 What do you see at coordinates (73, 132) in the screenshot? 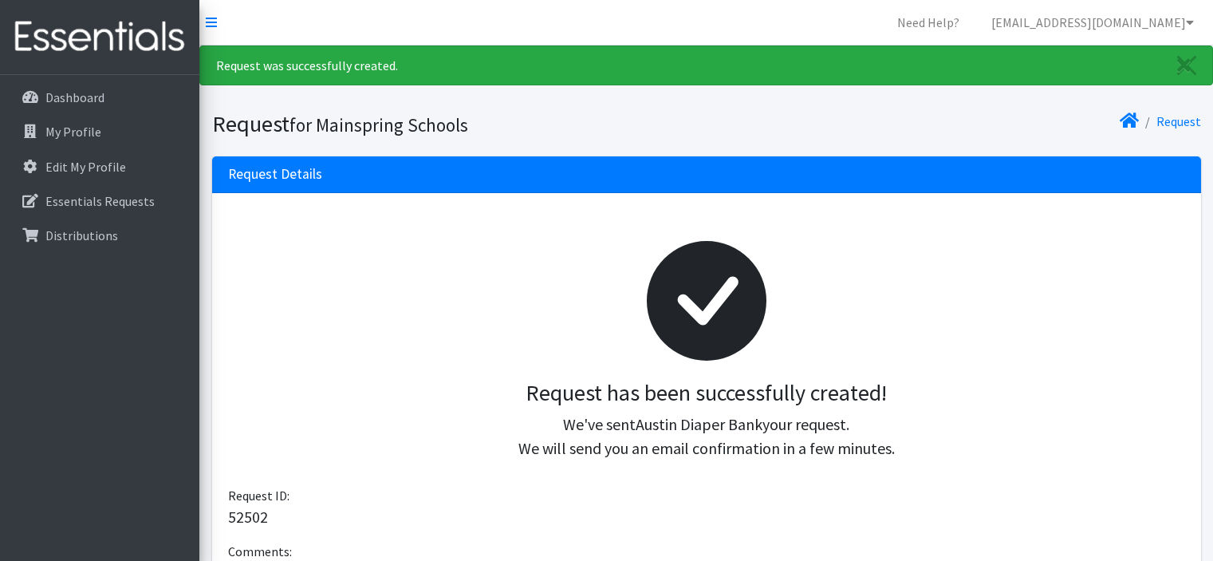
I see `p: My Profile` at bounding box center [73, 132].